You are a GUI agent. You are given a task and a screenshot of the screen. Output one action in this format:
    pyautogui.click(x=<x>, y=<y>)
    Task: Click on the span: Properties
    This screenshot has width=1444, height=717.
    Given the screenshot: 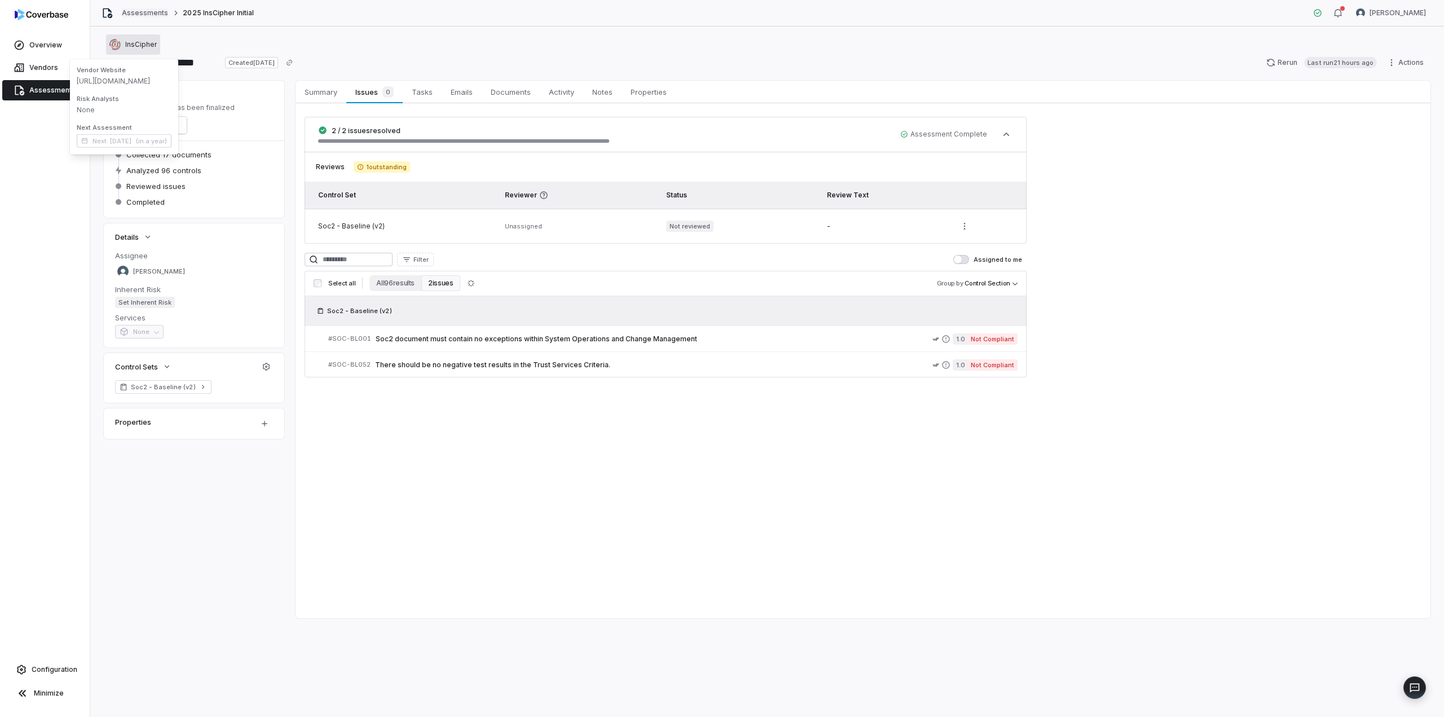 What is the action you would take?
    pyautogui.click(x=649, y=92)
    